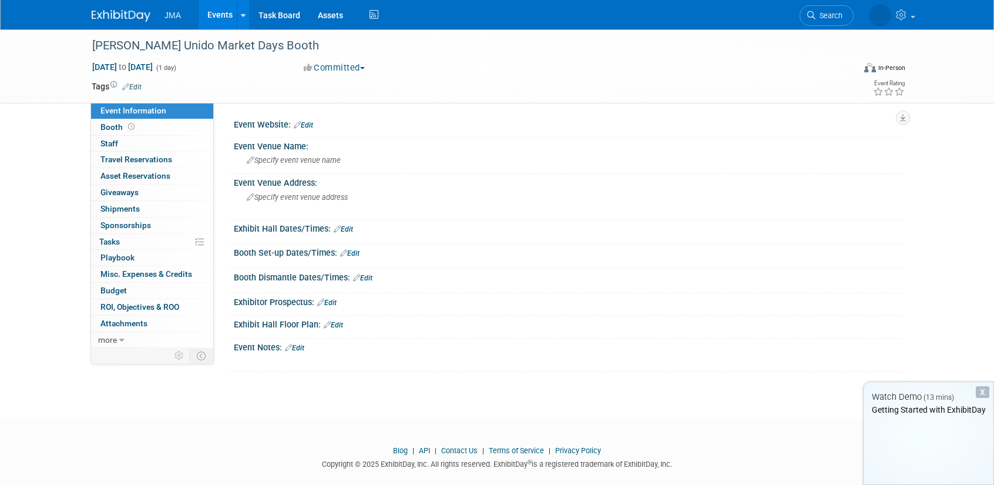 The width and height of the screenshot is (994, 485). I want to click on a: Giveaways, so click(152, 192).